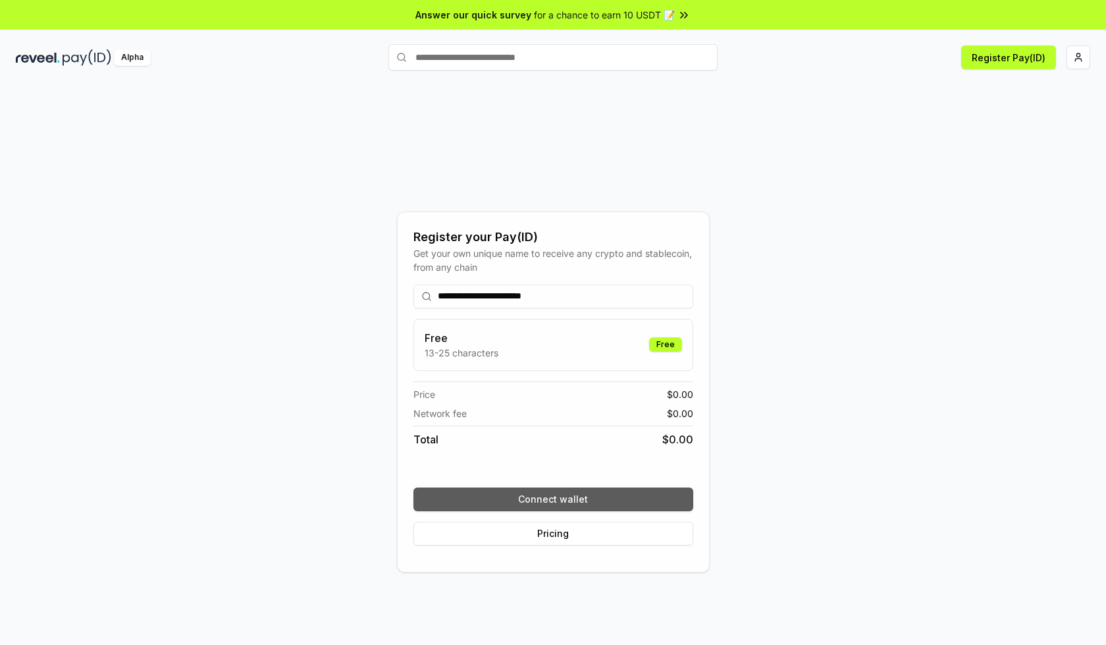 This screenshot has width=1106, height=645. I want to click on span: for a chance to earn 10 USDT 📝, so click(604, 14).